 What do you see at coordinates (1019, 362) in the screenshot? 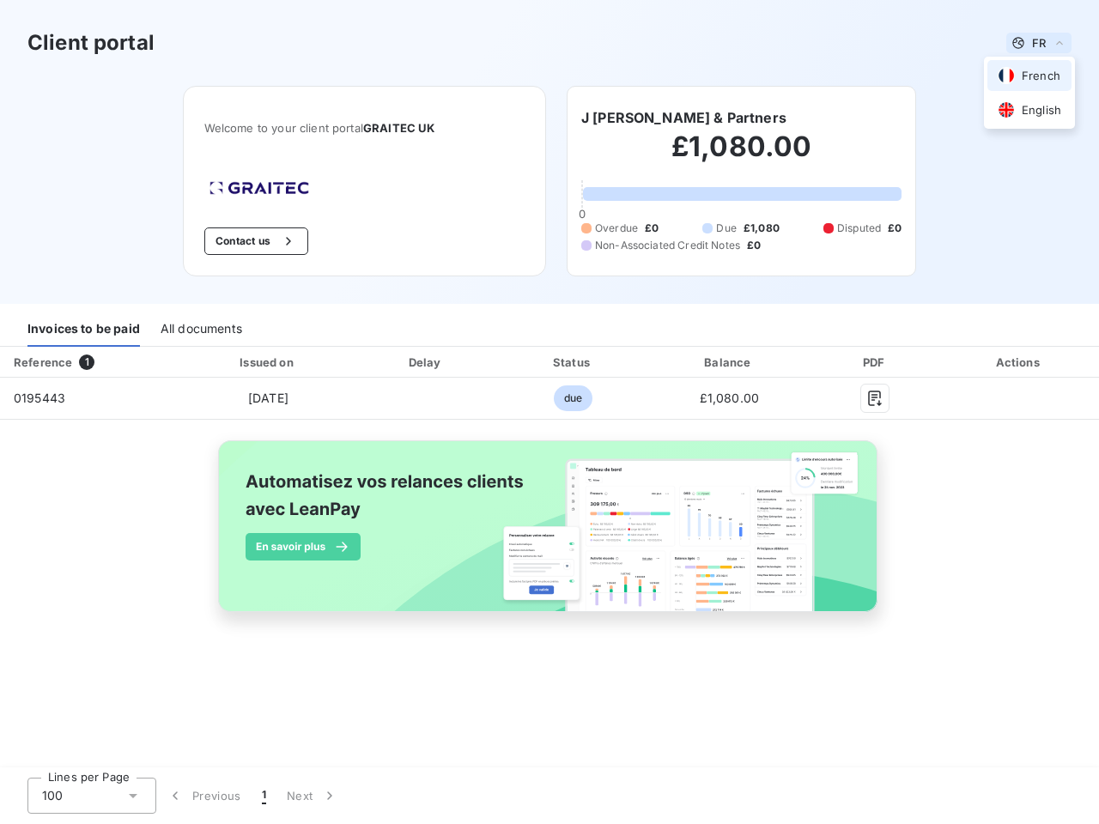
I see `div: Actions` at bounding box center [1019, 362].